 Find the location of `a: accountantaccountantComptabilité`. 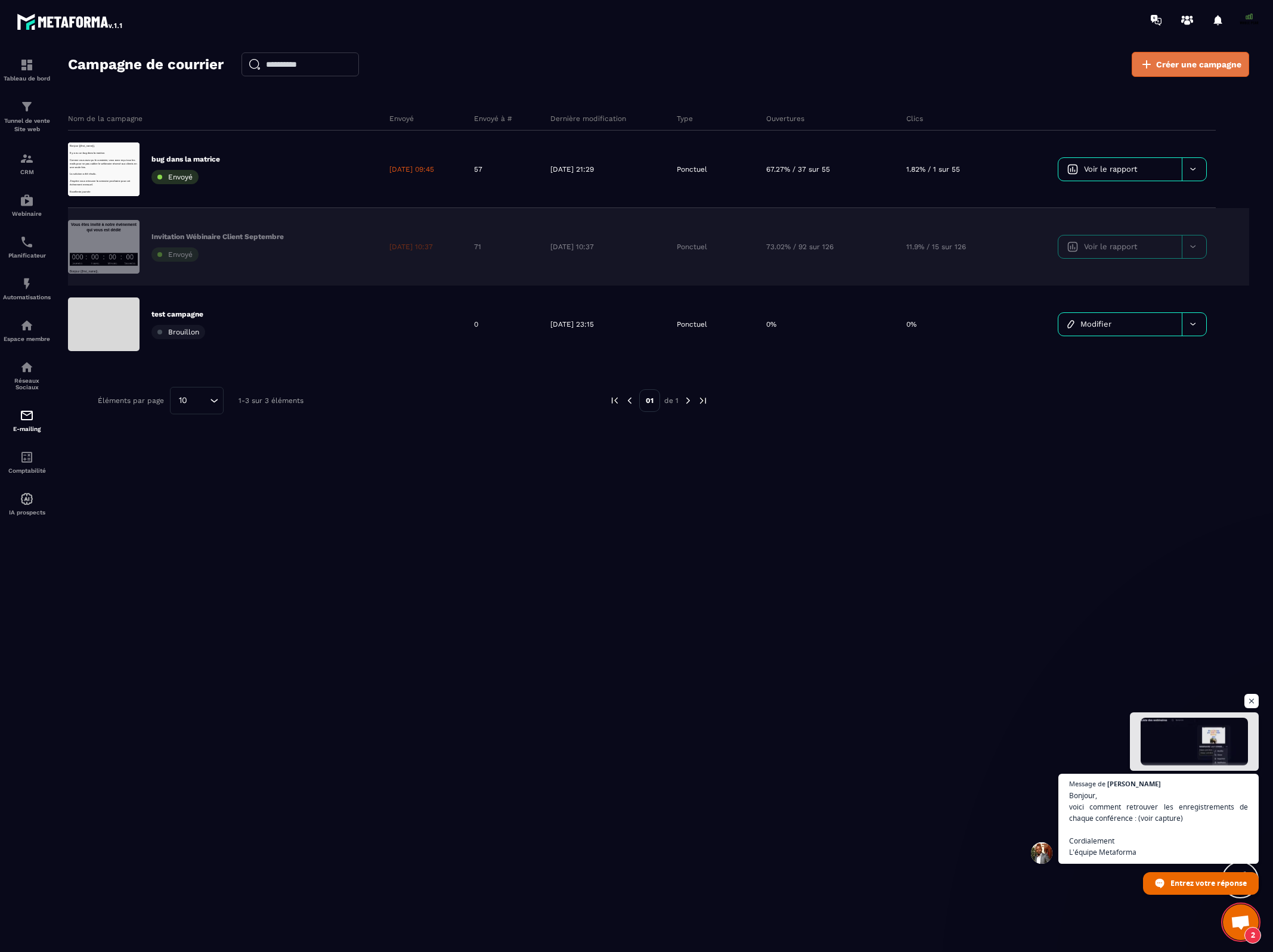

a: accountantaccountantComptabilité is located at coordinates (27, 462).